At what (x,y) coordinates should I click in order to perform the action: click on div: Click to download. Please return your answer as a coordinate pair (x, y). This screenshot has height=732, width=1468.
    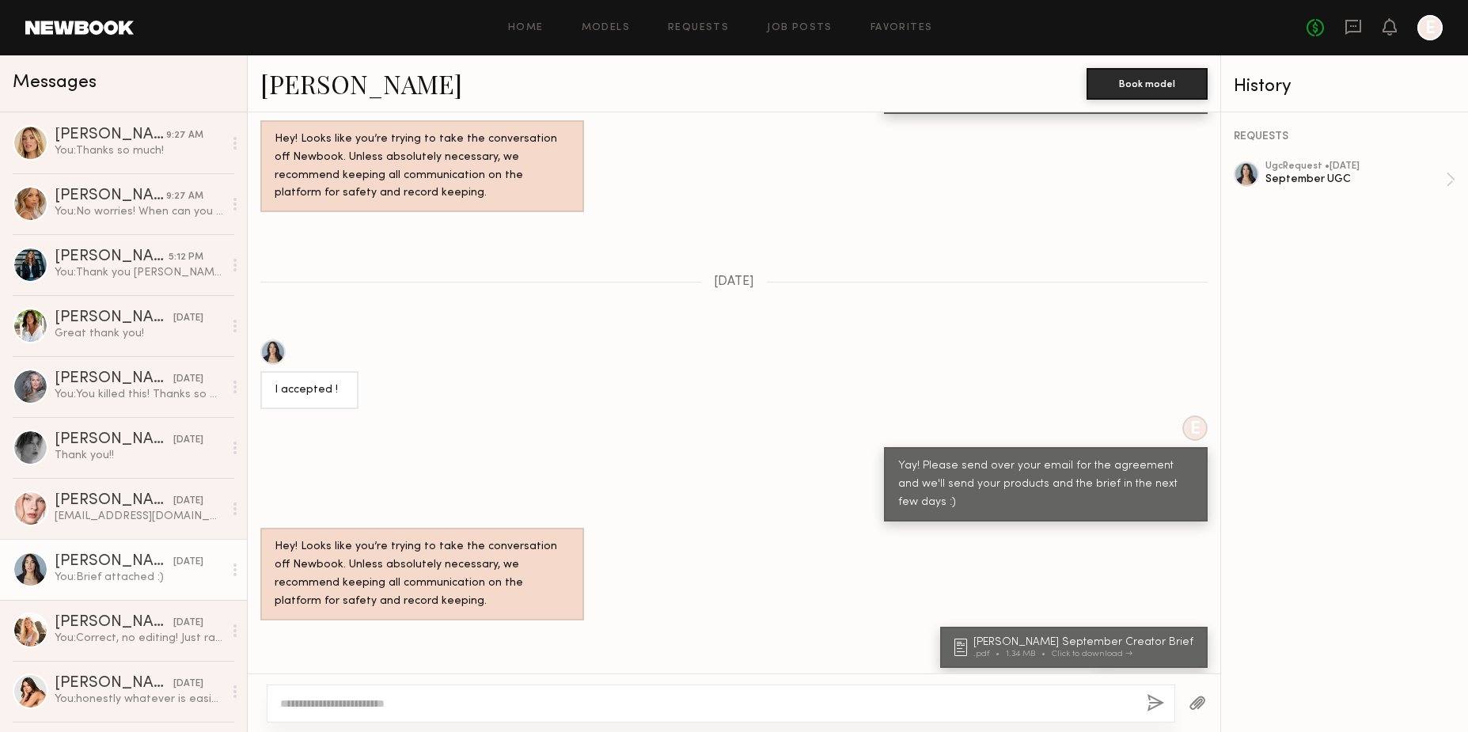
    Looking at the image, I should click on (1092, 654).